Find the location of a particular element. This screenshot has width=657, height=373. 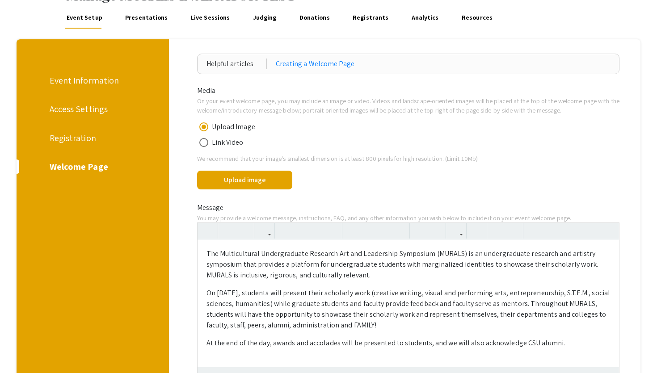

div: You may provide a welcome message, instructions, FAQ, and any other information you wish below to... is located at coordinates (408, 218).